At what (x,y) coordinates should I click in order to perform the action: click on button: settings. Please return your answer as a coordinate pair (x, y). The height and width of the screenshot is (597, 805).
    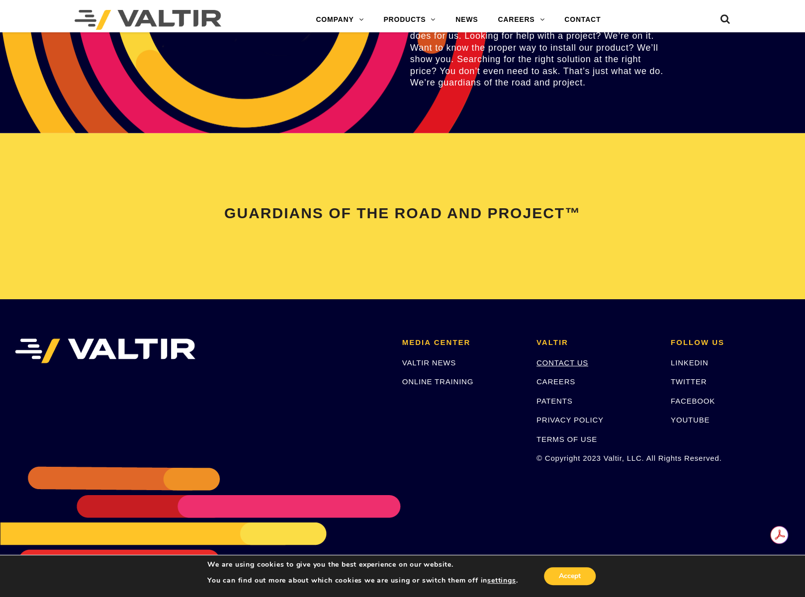
    Looking at the image, I should click on (501, 581).